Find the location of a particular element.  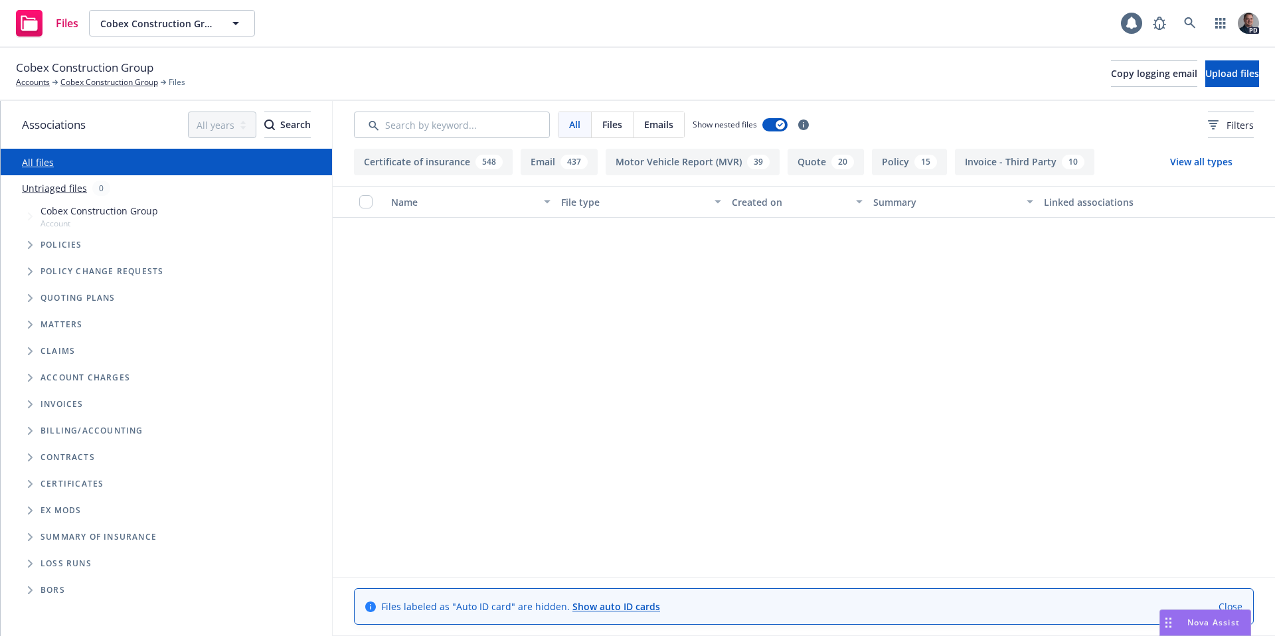

span: Ex Mods is located at coordinates (60, 511).